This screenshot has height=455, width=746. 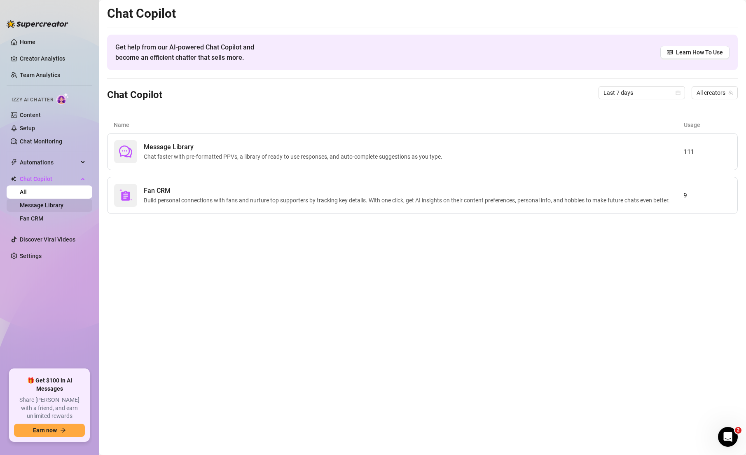 What do you see at coordinates (126, 152) in the screenshot?
I see `span: comment` at bounding box center [126, 152].